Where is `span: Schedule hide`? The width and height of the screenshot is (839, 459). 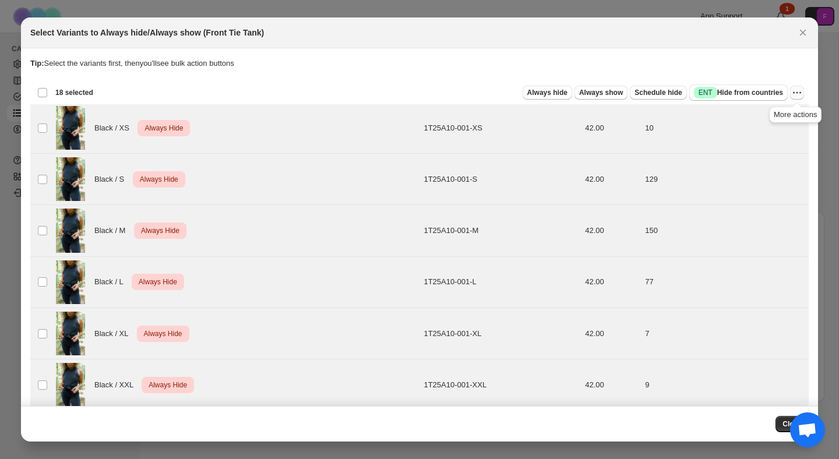
span: Schedule hide is located at coordinates (658, 93).